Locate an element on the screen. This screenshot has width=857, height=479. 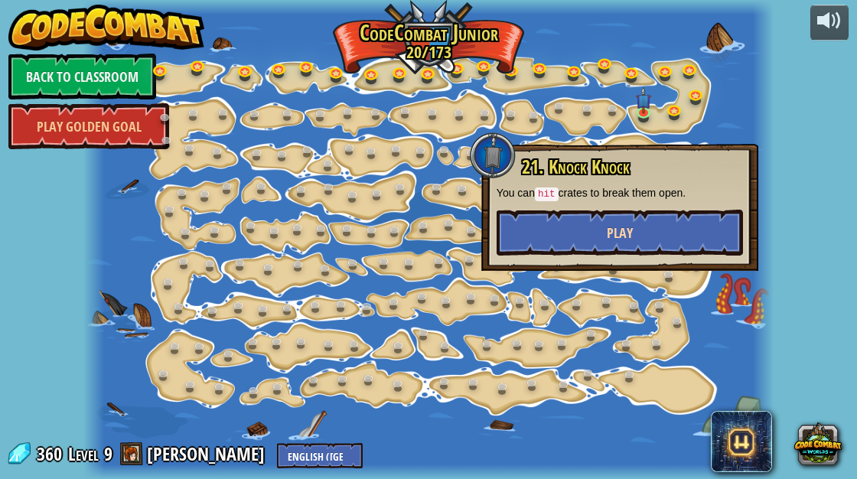
button: Adjust volume is located at coordinates (829, 22).